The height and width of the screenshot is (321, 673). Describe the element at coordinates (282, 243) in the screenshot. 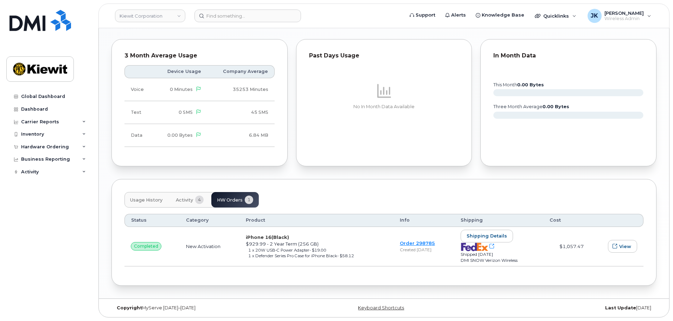

I see `span: $929.99 - 2 Year Term (256 GB)` at that location.